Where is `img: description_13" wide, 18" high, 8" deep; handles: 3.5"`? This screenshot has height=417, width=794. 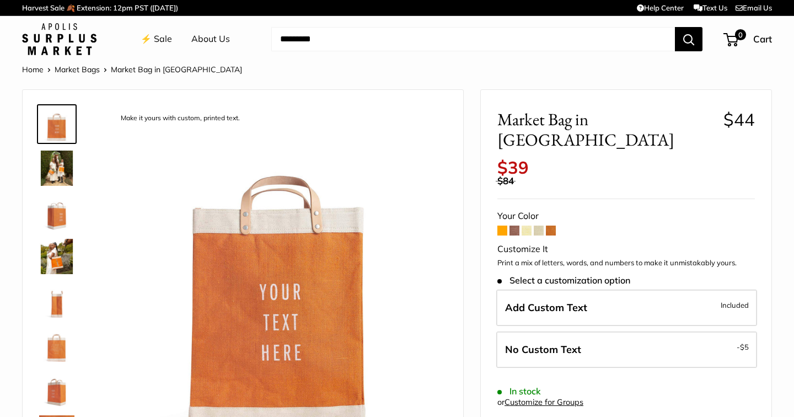 img: description_13" wide, 18" high, 8" deep; handles: 3.5" is located at coordinates (57, 300).